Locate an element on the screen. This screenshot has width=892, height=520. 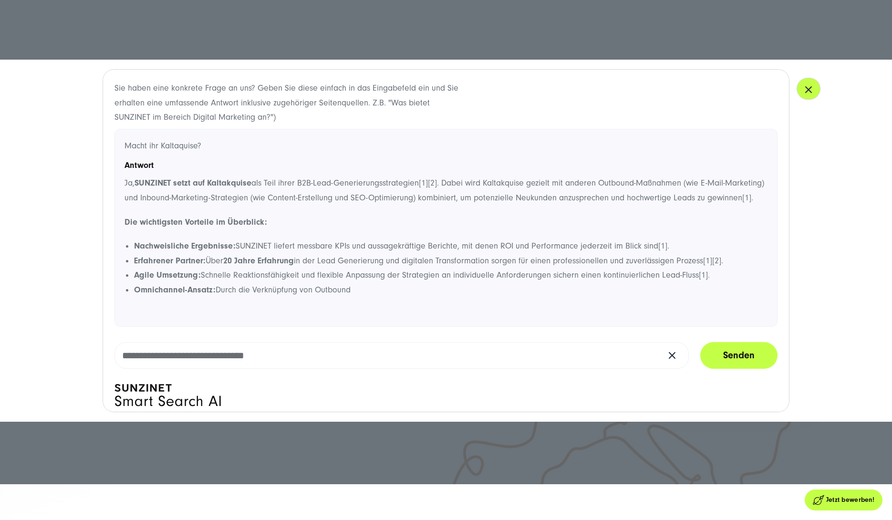
li: Durch die Verknüpfung von Outbound is located at coordinates (451, 290).